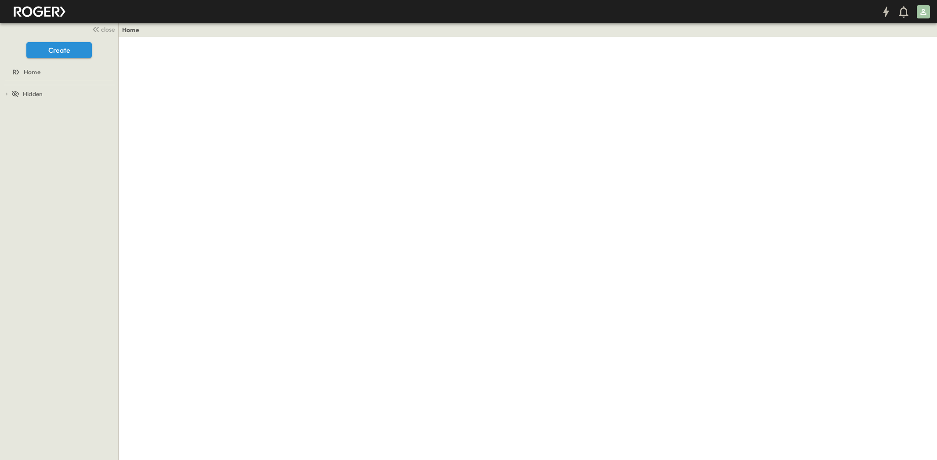 This screenshot has width=937, height=460. I want to click on button: close, so click(102, 29).